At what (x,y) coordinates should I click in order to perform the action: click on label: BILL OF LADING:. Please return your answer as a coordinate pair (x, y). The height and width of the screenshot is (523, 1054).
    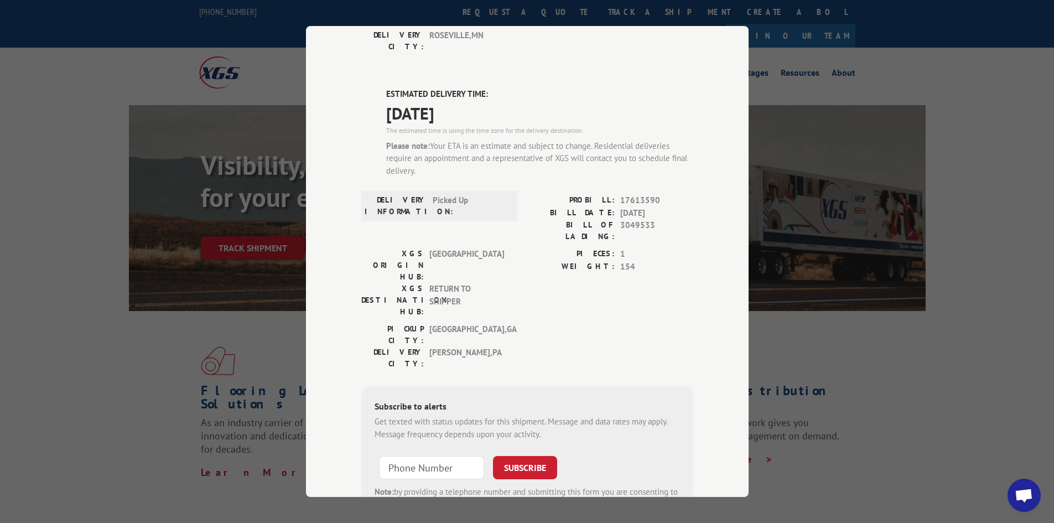
    Looking at the image, I should click on (571, 231).